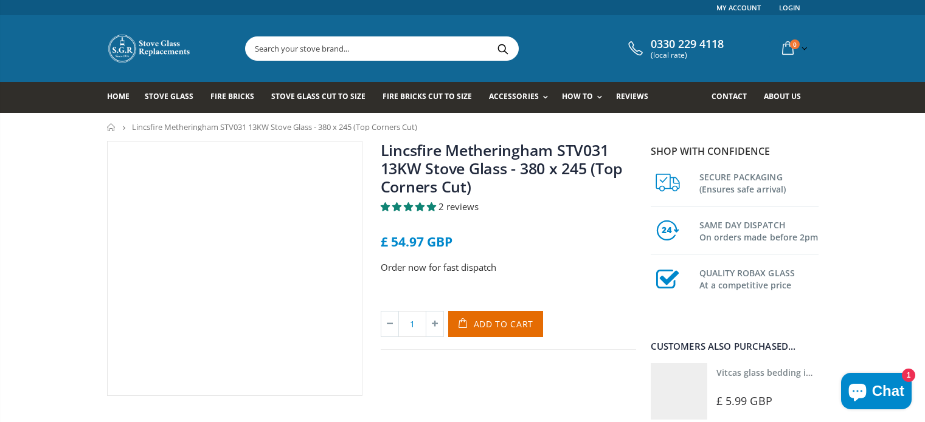 The height and width of the screenshot is (422, 925). I want to click on a: Accessories, so click(521, 97).